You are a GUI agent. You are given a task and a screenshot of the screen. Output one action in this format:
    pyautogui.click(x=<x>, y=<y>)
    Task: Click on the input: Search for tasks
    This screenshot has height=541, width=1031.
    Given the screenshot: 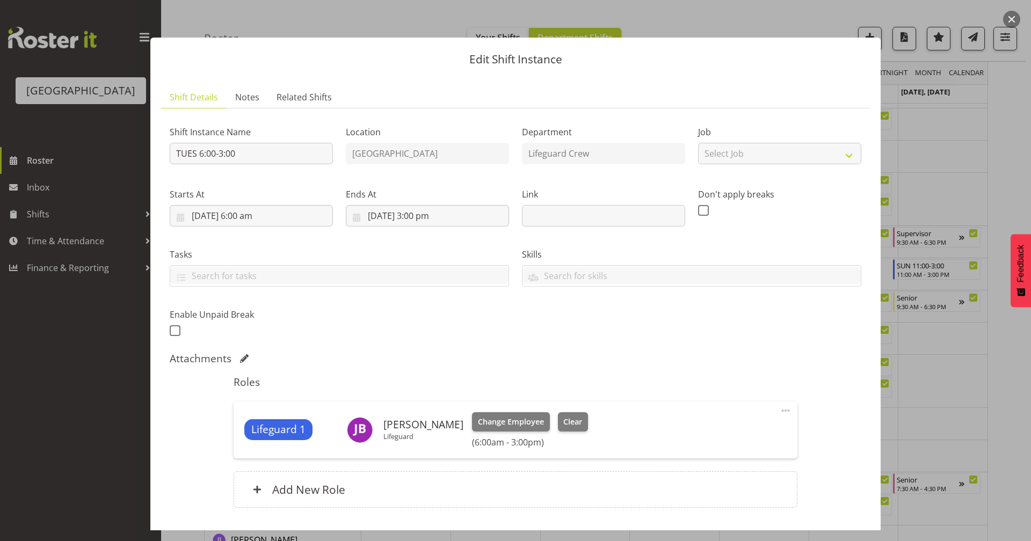 What is the action you would take?
    pyautogui.click(x=339, y=276)
    